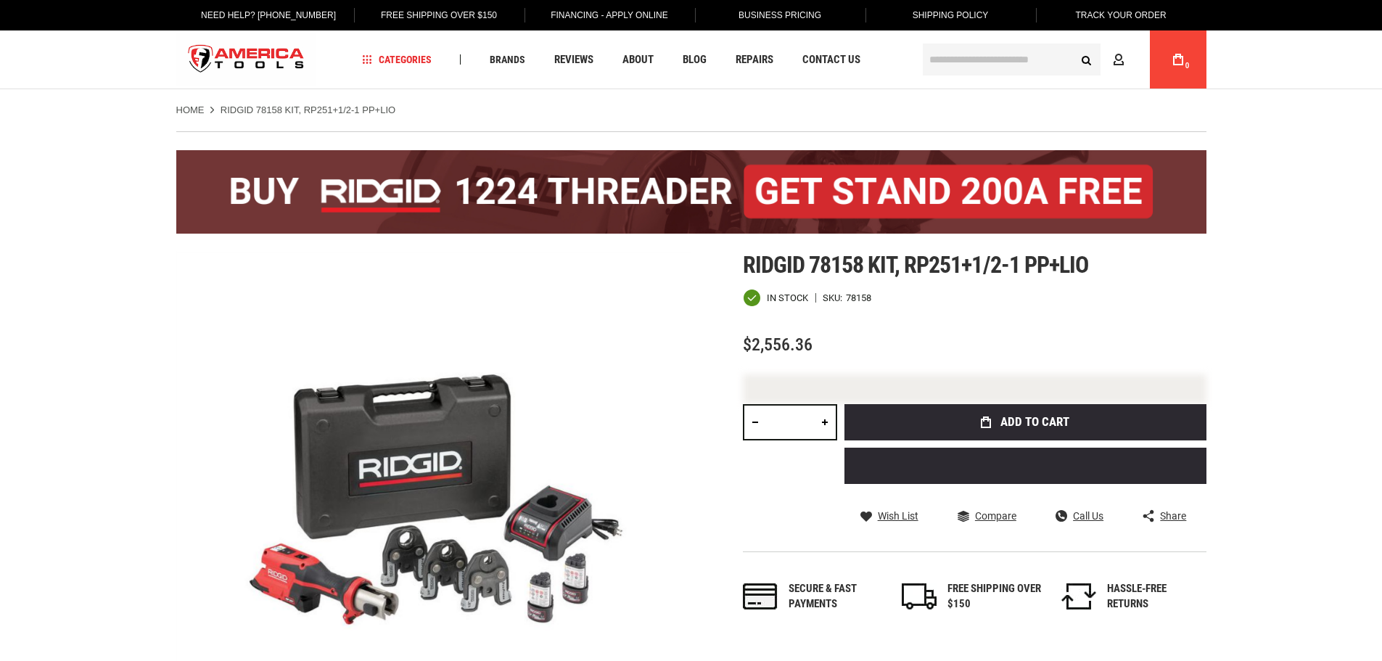 The image size is (1382, 661). What do you see at coordinates (1025, 422) in the screenshot?
I see `button: Add to Cart` at bounding box center [1025, 422].